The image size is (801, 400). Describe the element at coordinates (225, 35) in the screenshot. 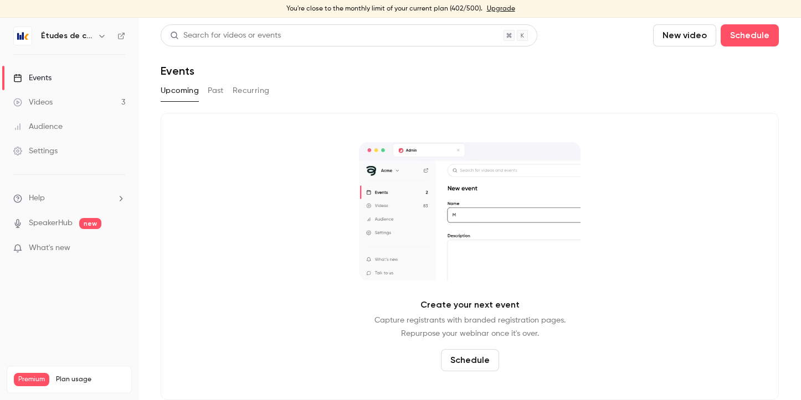

I see `div: Search for videos or events` at that location.